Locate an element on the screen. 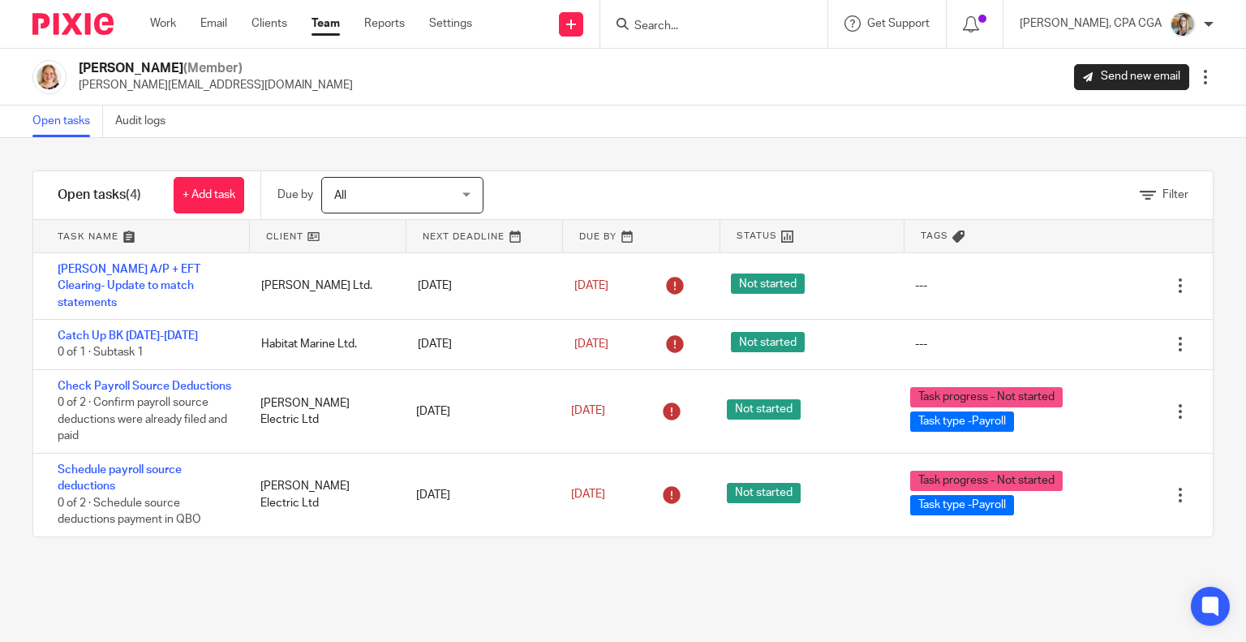 The width and height of the screenshot is (1246, 642). a: Schedule payroll source deductions is located at coordinates (119, 478).